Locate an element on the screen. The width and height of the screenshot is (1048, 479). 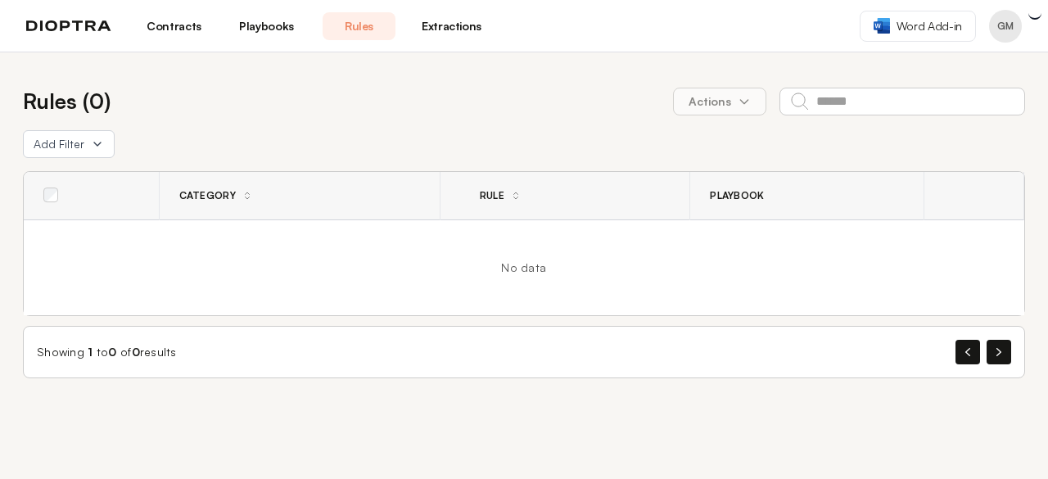
a: Word Add-in is located at coordinates (917, 26).